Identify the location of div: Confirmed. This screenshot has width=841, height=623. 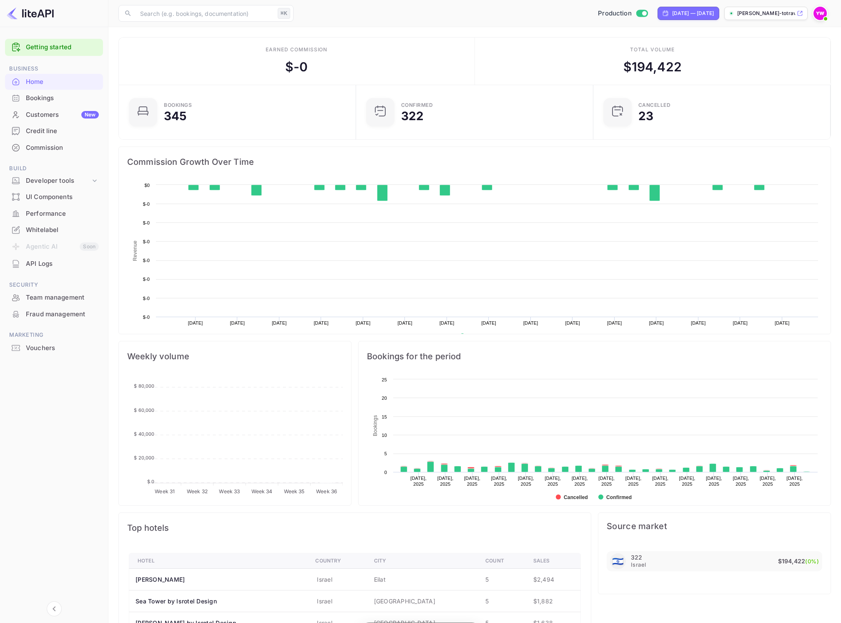
(417, 105).